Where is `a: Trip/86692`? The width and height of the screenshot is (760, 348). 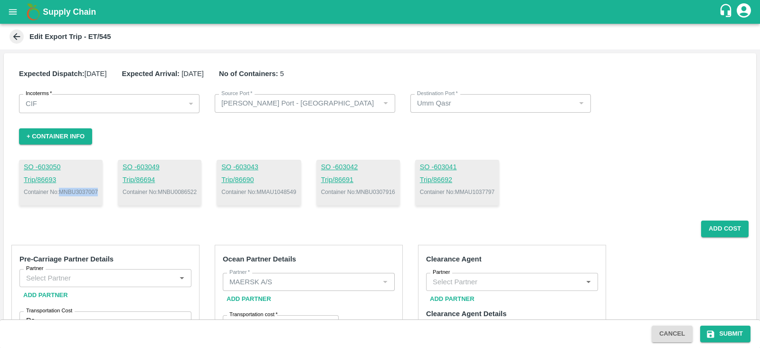 a: Trip/86692 is located at coordinates (457, 180).